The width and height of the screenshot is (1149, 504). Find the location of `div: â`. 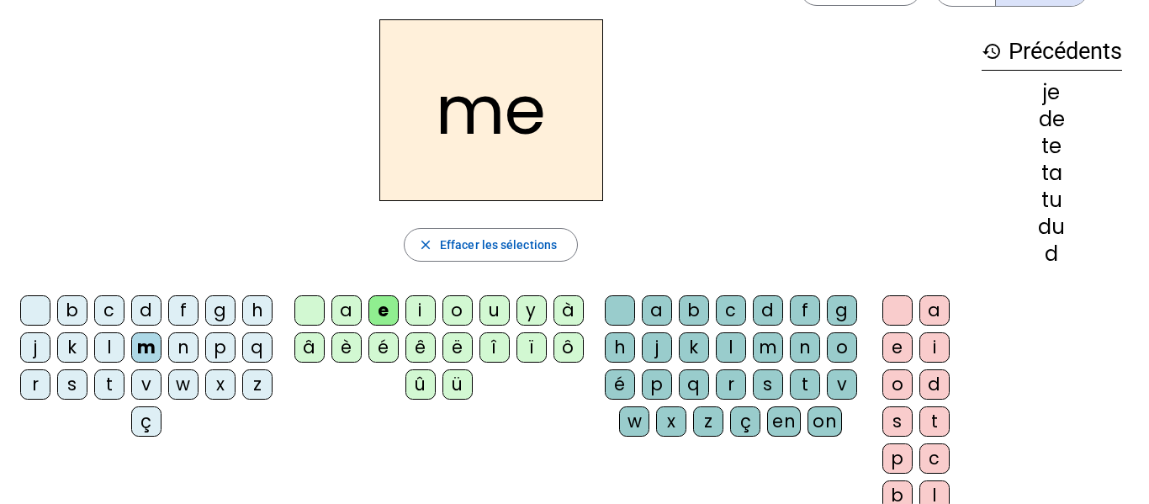

div: â is located at coordinates (310, 348).